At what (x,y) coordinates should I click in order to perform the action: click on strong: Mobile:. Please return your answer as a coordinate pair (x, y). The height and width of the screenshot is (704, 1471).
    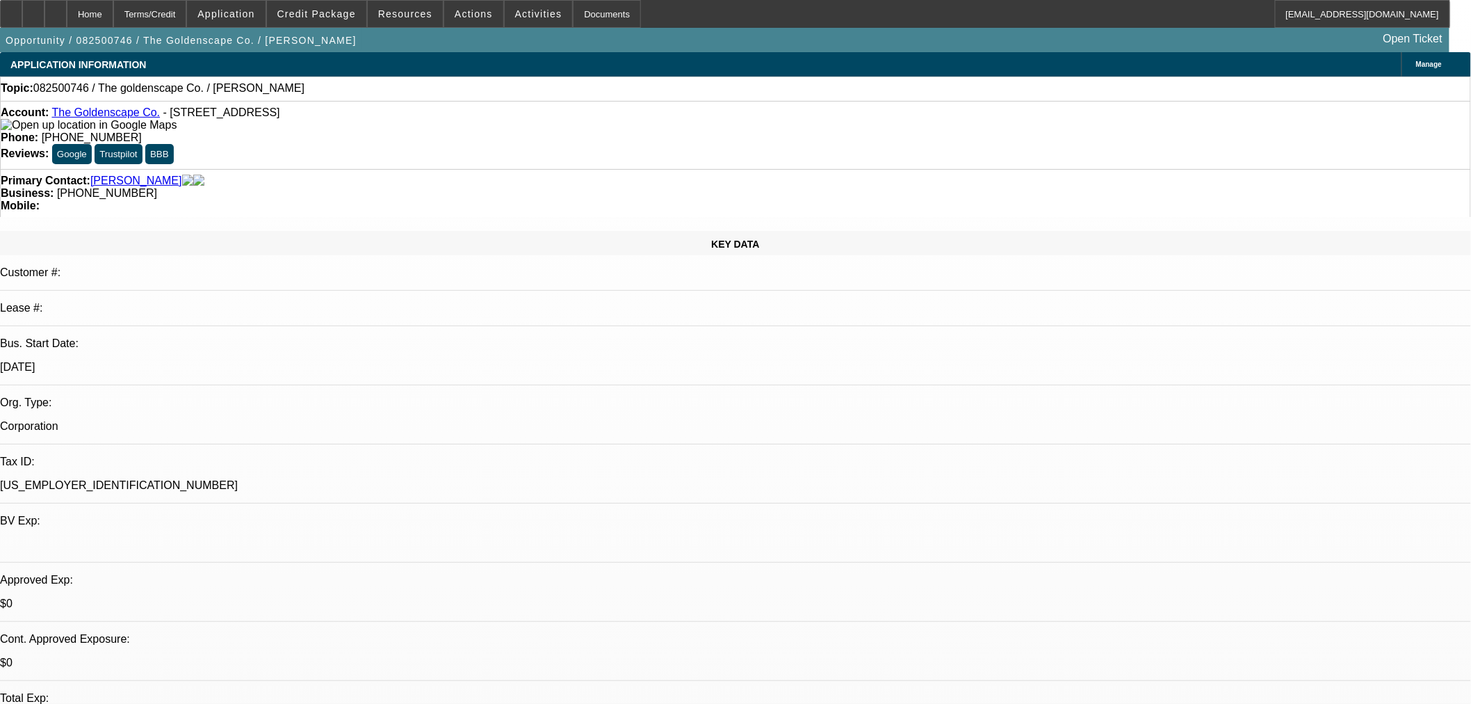
    Looking at the image, I should click on (20, 205).